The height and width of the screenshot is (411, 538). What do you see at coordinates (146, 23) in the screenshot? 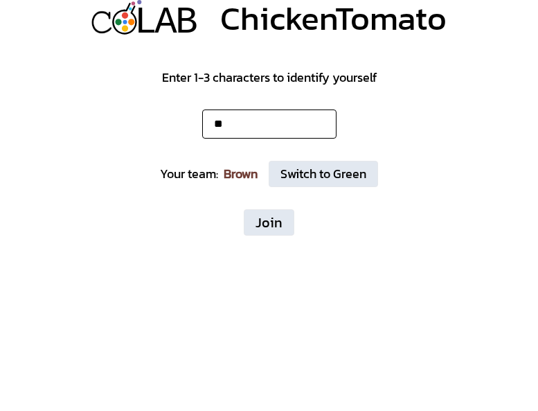
I see `div: L` at bounding box center [146, 23].